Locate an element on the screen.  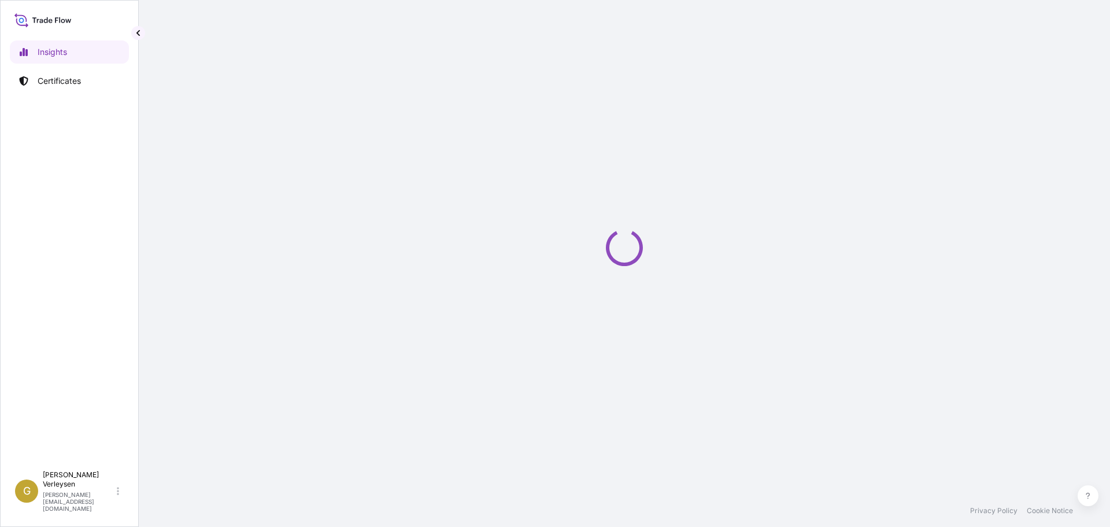
a: Certificates is located at coordinates (69, 81).